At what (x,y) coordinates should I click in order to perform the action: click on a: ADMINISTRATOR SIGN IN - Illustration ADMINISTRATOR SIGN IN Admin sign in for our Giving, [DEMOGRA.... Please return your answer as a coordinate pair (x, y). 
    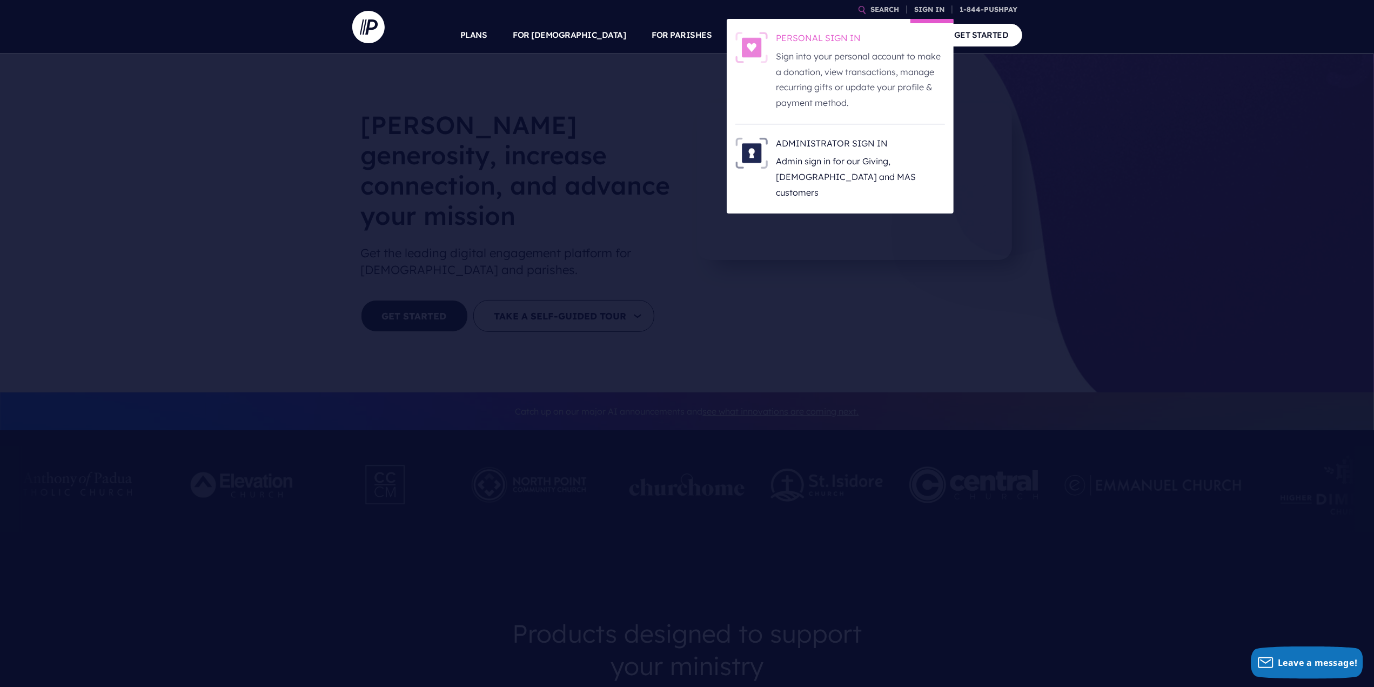
    Looking at the image, I should click on (840, 169).